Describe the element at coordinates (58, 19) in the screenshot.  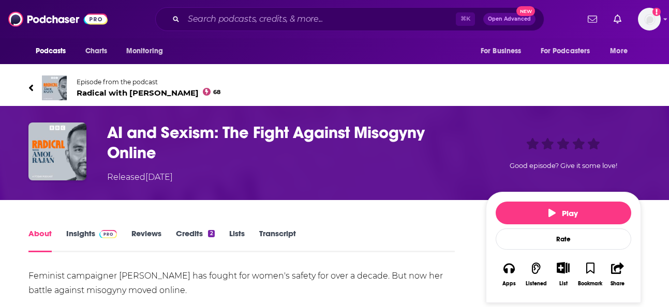
I see `img: Podchaser - Follow, Share and Rate Podcasts` at that location.